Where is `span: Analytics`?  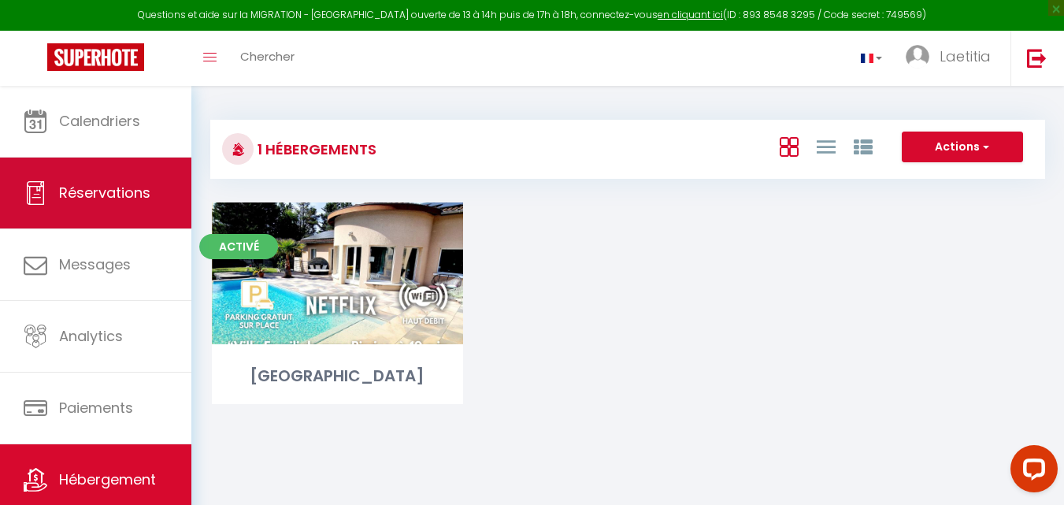 span: Analytics is located at coordinates (91, 335).